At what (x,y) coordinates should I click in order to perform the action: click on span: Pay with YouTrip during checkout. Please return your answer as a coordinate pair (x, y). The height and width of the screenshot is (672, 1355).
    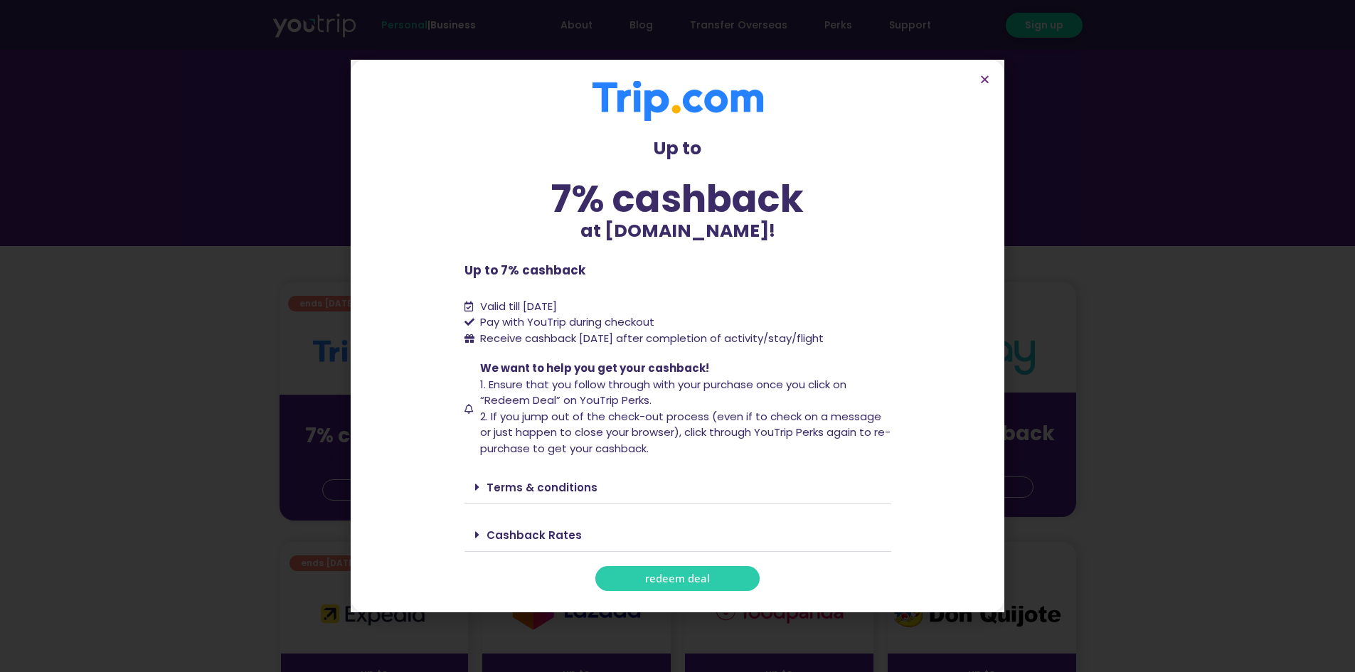
    Looking at the image, I should click on (565, 322).